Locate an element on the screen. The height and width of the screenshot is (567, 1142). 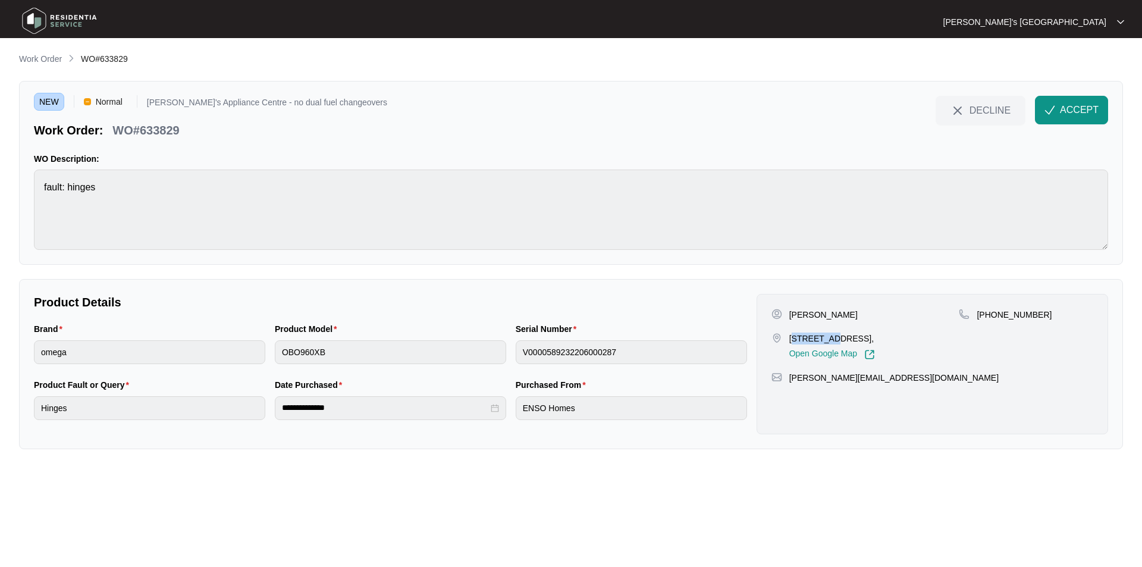
p: Product Details is located at coordinates (390, 302).